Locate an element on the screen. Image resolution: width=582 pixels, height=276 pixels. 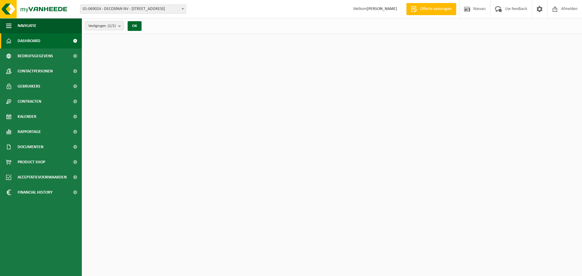
button: Vestigingen(2/2) is located at coordinates (104, 26).